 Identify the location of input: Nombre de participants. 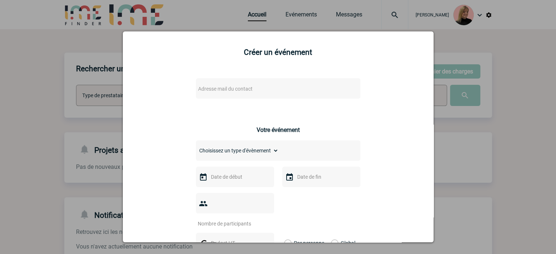
(230, 224).